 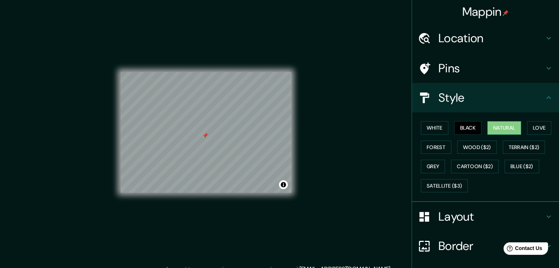 I want to click on div: Layout, so click(x=486, y=217).